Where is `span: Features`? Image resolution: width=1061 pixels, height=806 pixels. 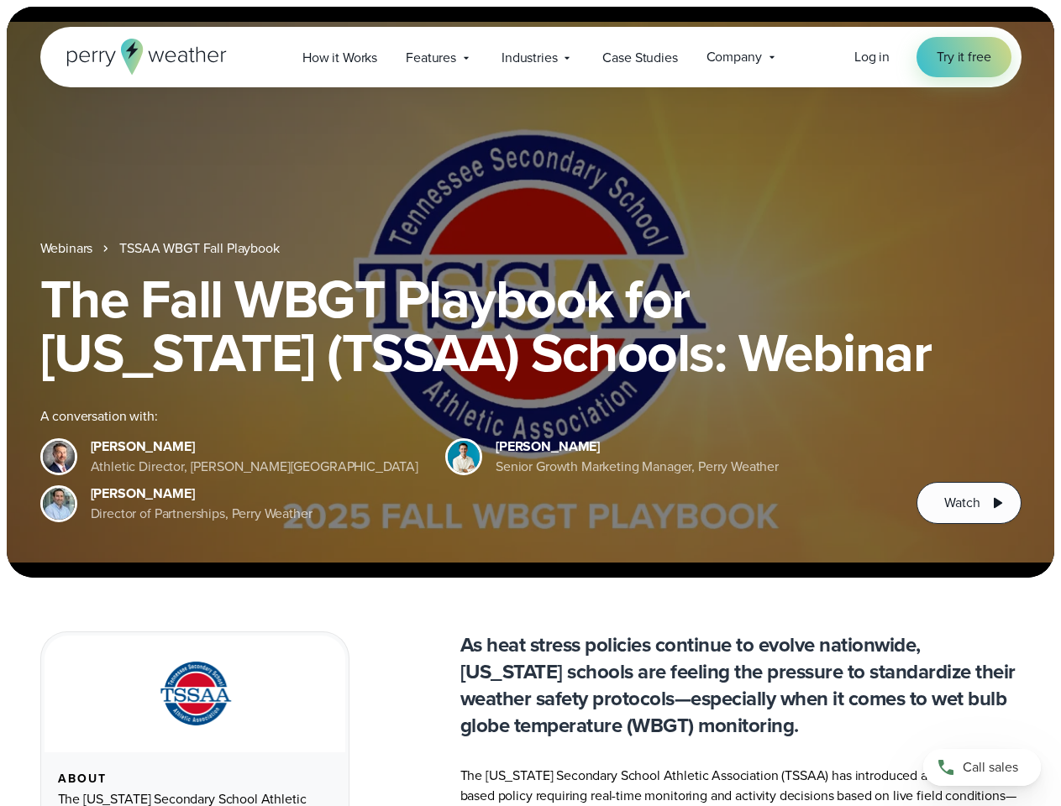 span: Features is located at coordinates (431, 58).